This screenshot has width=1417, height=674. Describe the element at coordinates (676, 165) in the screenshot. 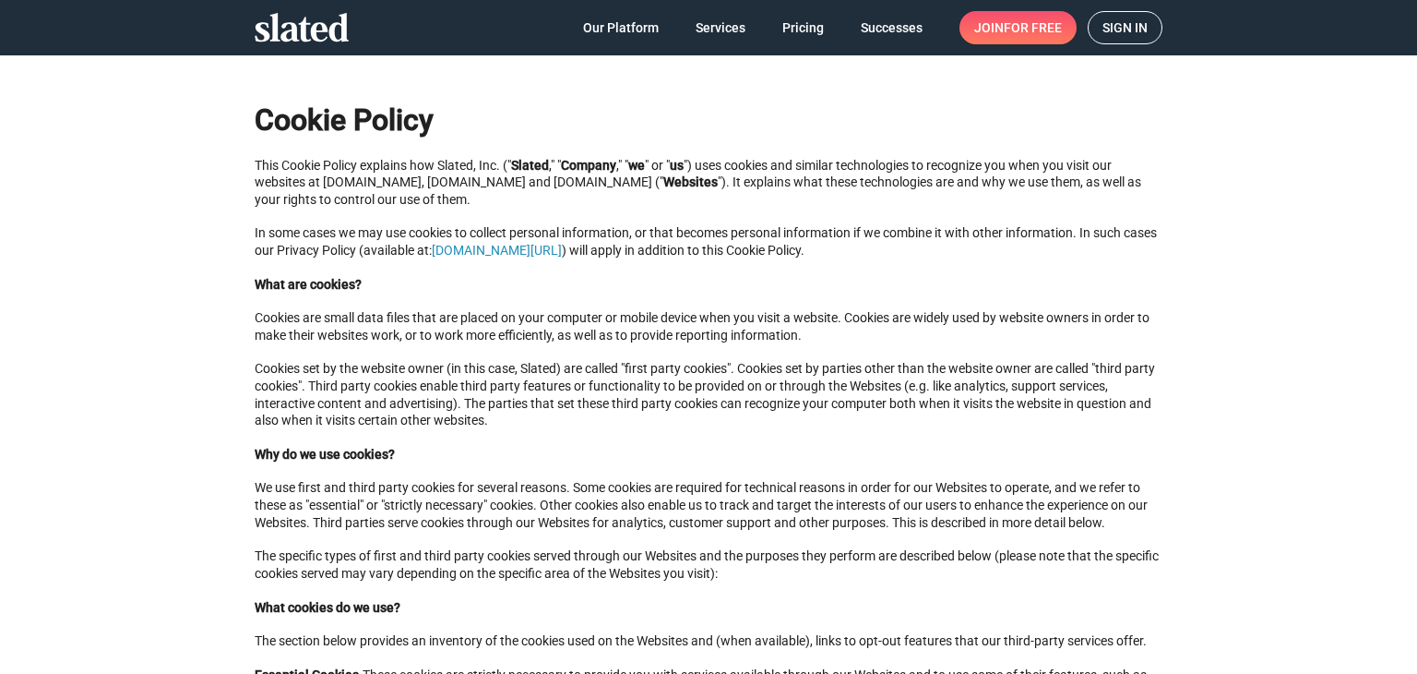

I see `strong: us` at that location.